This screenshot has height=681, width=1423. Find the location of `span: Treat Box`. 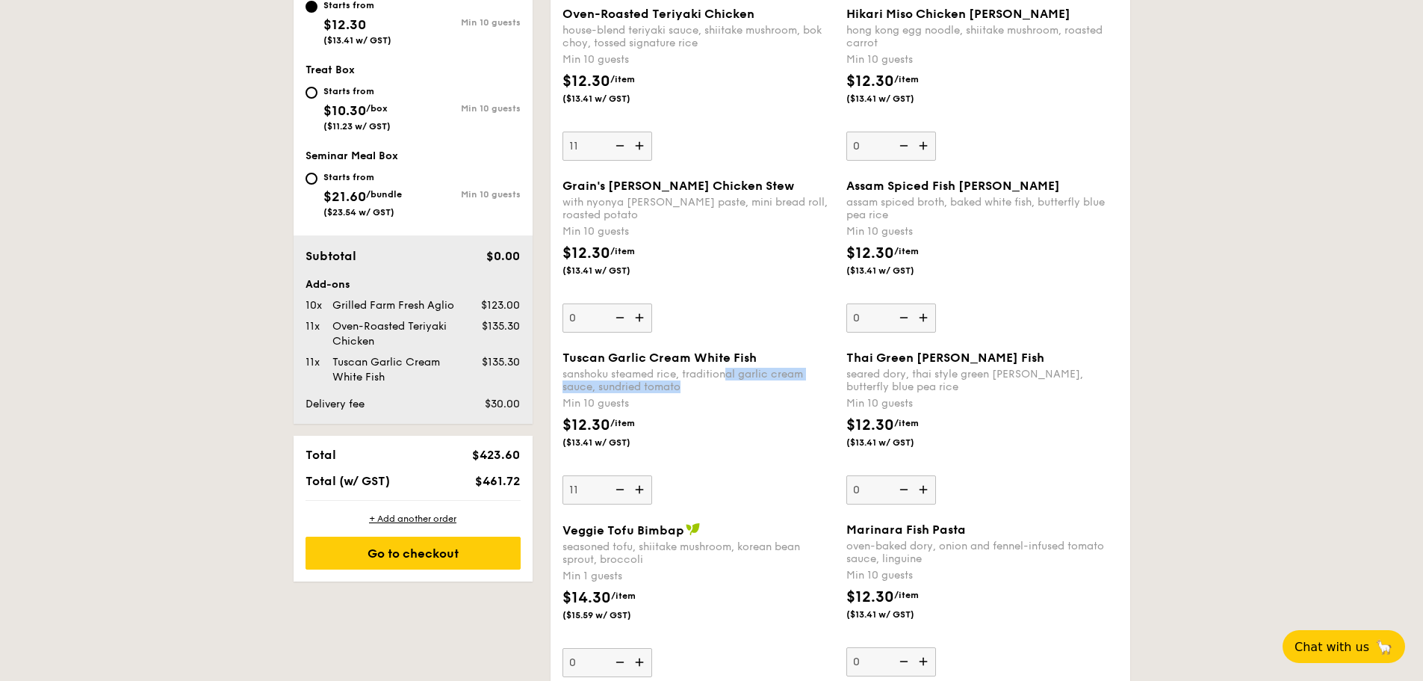

span: Treat Box is located at coordinates (330, 69).